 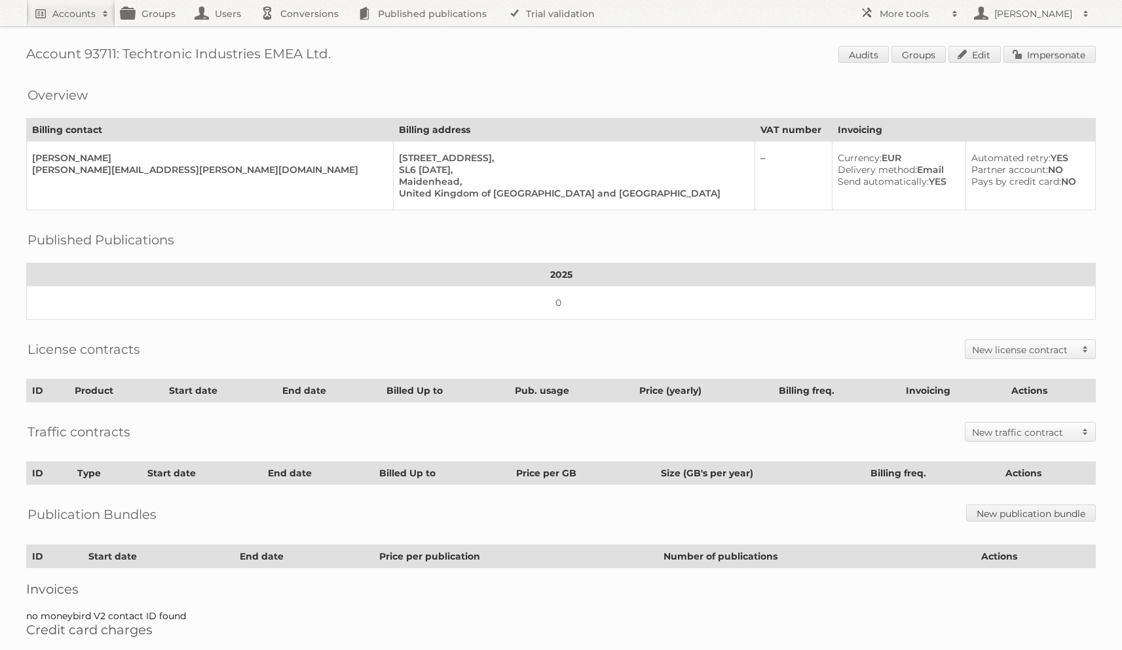 What do you see at coordinates (1016, 181) in the screenshot?
I see `span: Pays by credit card:` at bounding box center [1016, 181].